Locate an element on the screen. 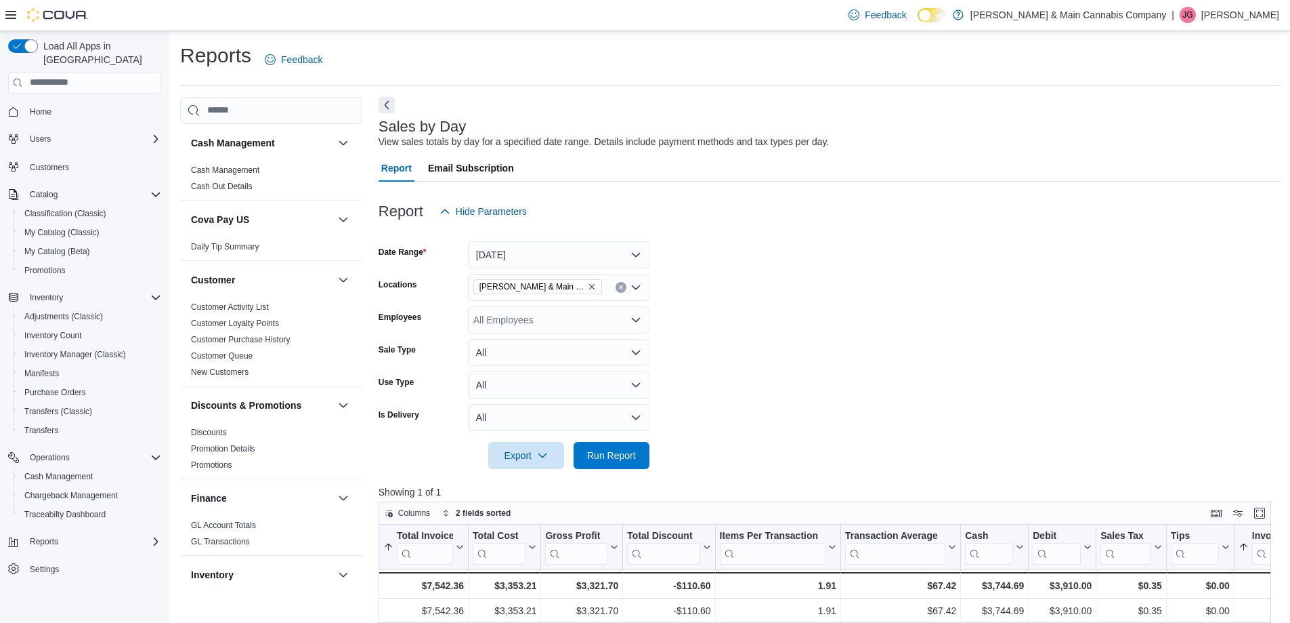  button: Finance is located at coordinates (261, 498).